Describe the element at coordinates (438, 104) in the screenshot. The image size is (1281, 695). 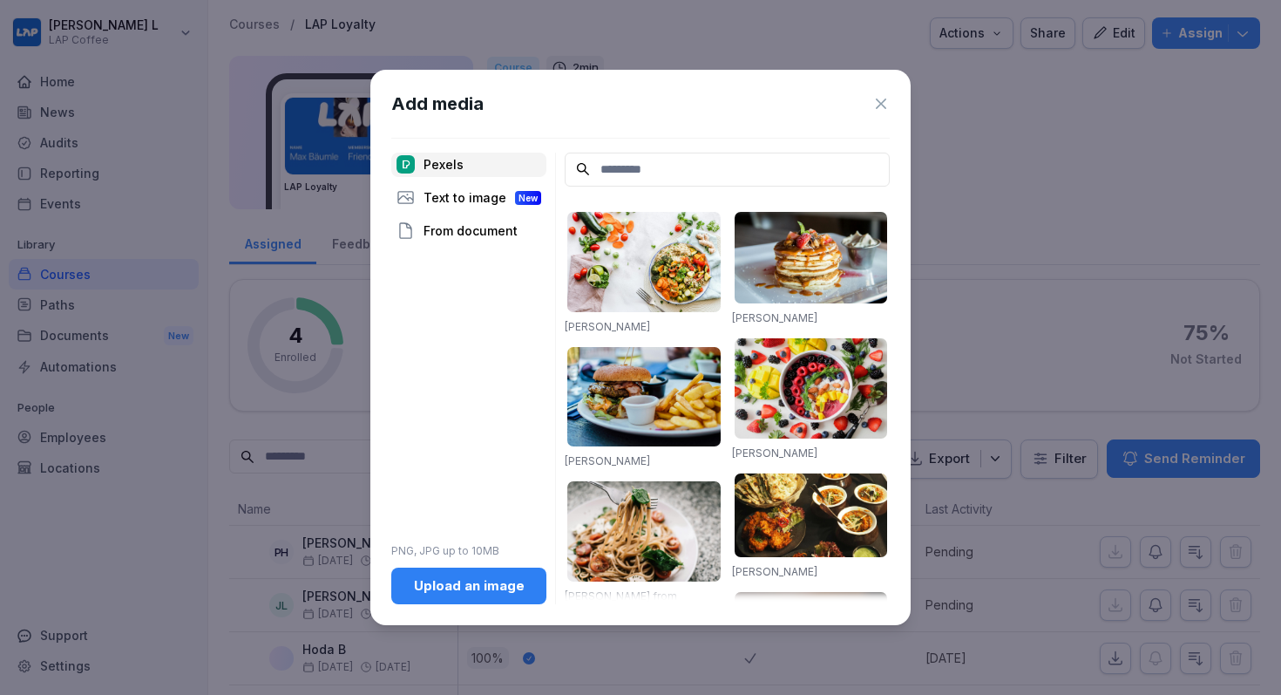
I see `h1: Add media` at that location.